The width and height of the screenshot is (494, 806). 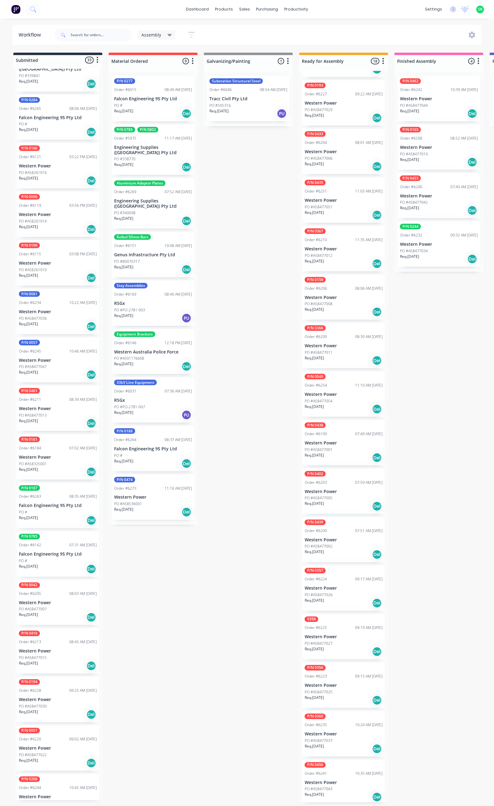 I want to click on p: PO #A58477007, so click(x=33, y=609).